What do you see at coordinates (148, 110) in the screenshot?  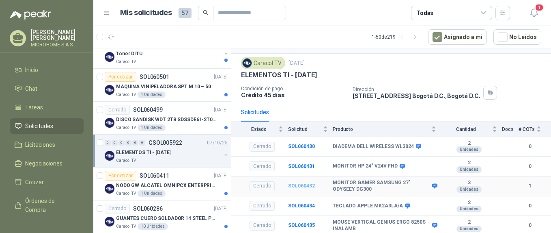 I see `p: SOL060499` at bounding box center [148, 110].